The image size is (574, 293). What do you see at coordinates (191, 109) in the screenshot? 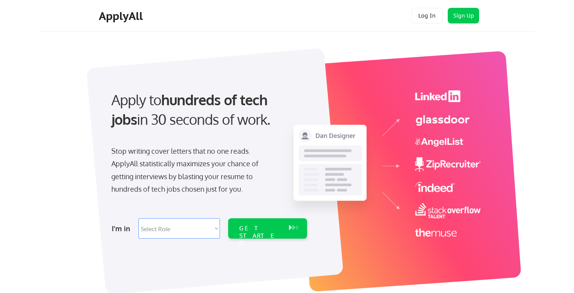
I see `strong: hundreds of tech jobs` at bounding box center [191, 109].